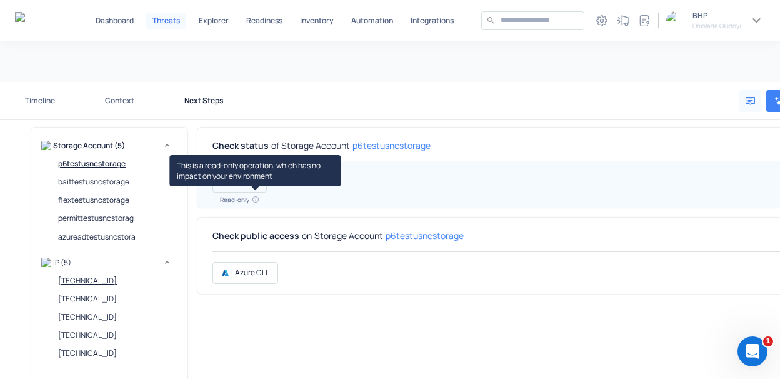 This screenshot has width=780, height=379. I want to click on div: Settings, so click(602, 21).